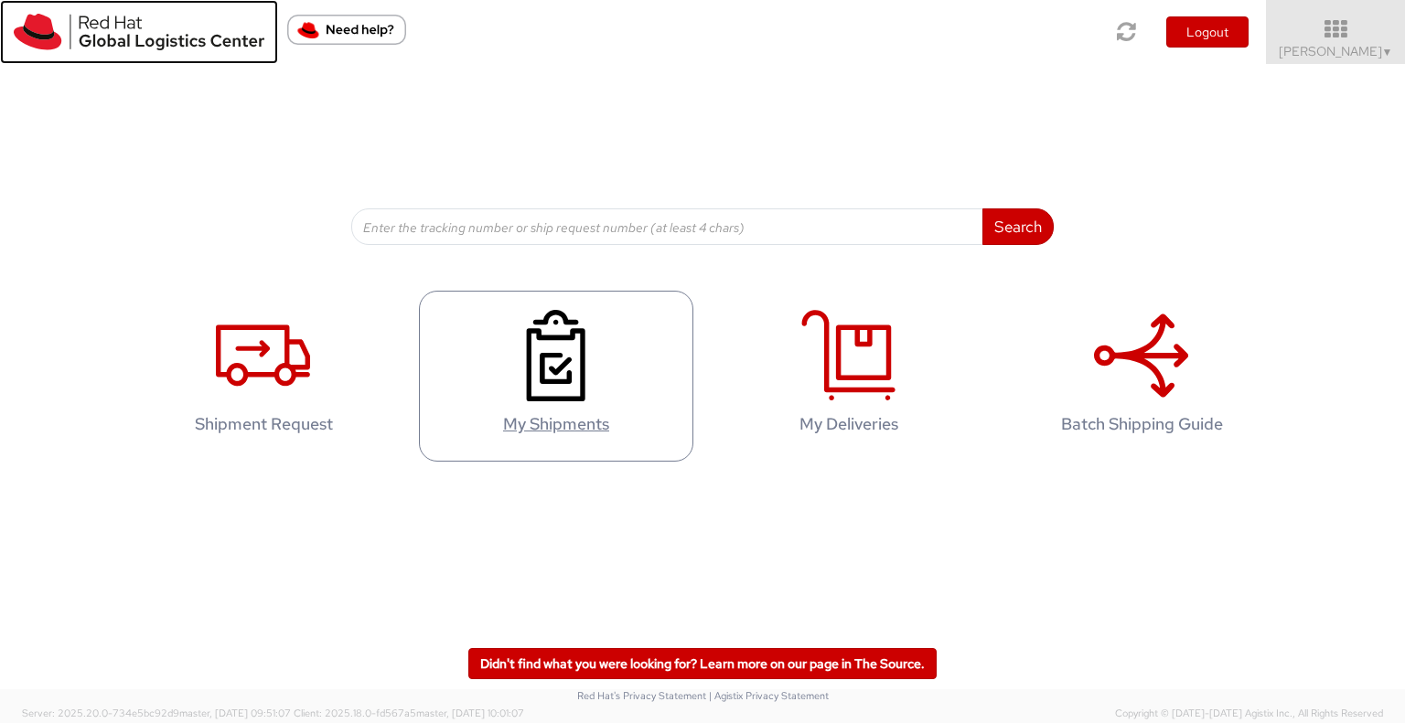 The width and height of the screenshot is (1405, 723). Describe the element at coordinates (556, 424) in the screenshot. I see `h4: My Shipments` at that location.